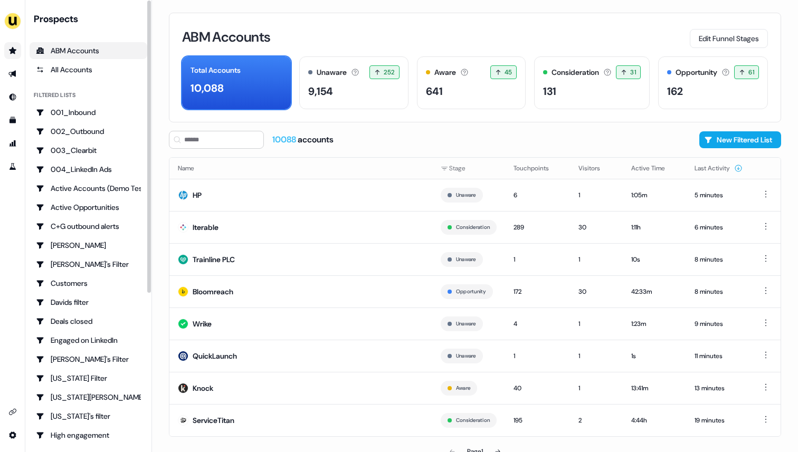 This screenshot has width=798, height=452. Describe the element at coordinates (595, 168) in the screenshot. I see `button: Visitors` at that location.